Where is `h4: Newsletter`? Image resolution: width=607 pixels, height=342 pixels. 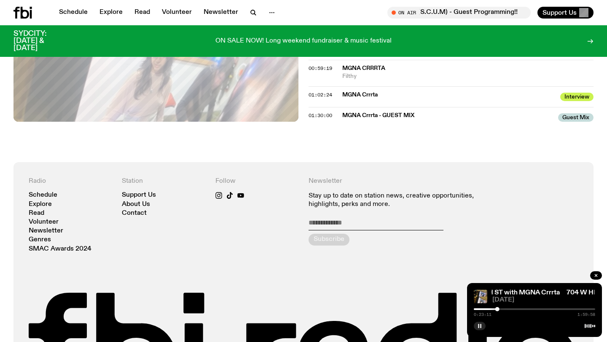
h4: Newsletter is located at coordinates (396, 181).